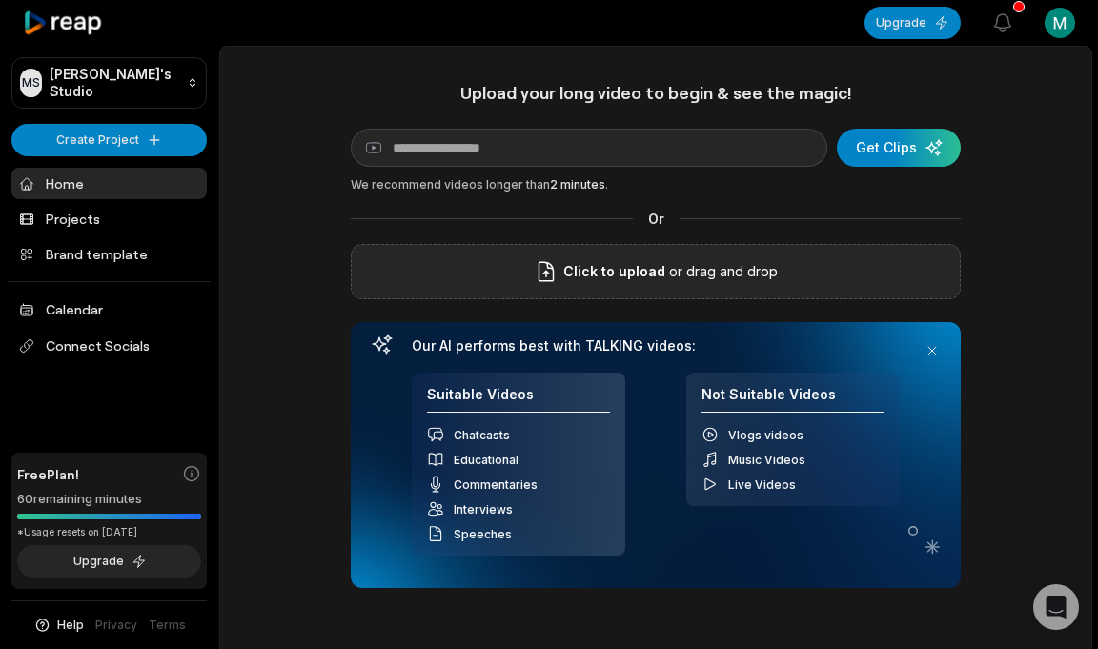 This screenshot has width=1098, height=649. I want to click on h4: Suitable Videos, so click(518, 399).